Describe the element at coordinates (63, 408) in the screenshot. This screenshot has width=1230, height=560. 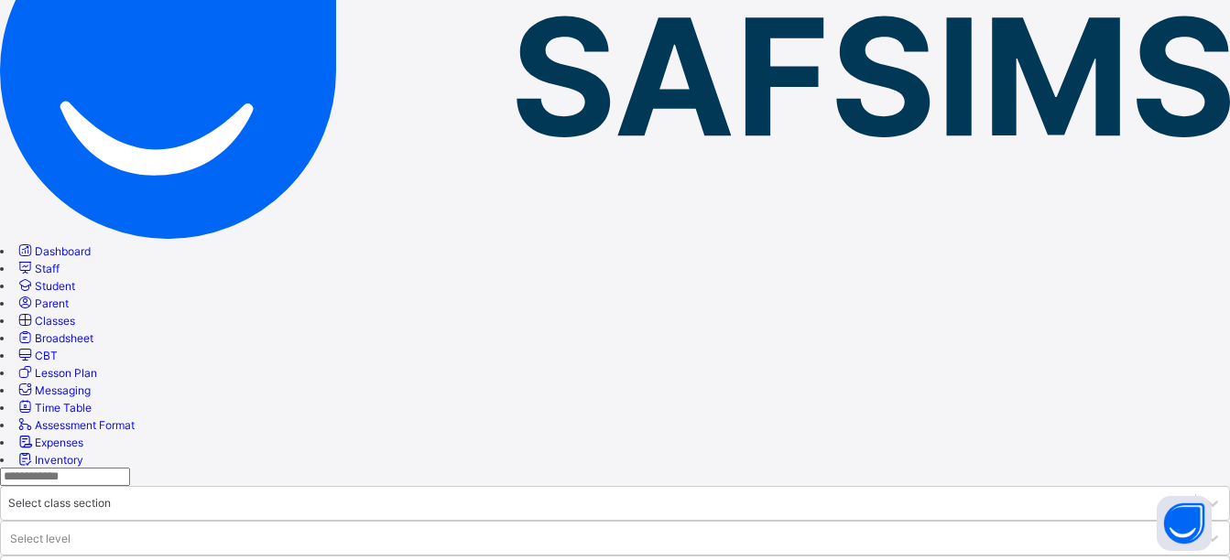
I see `span: Time Table` at that location.